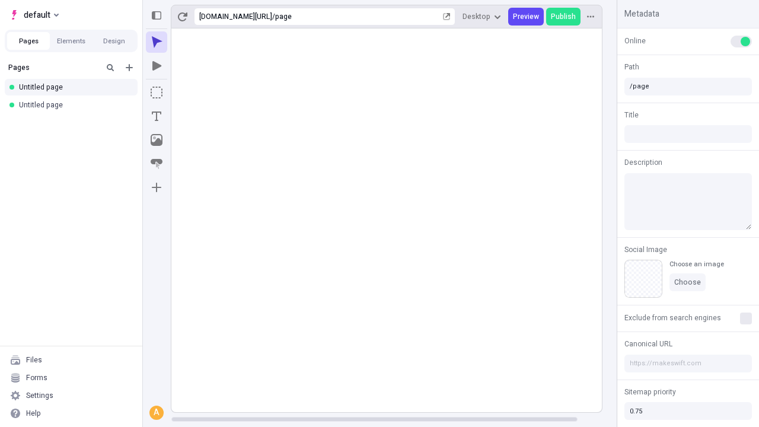 The height and width of the screenshot is (427, 759). I want to click on button: Desktop, so click(481, 17).